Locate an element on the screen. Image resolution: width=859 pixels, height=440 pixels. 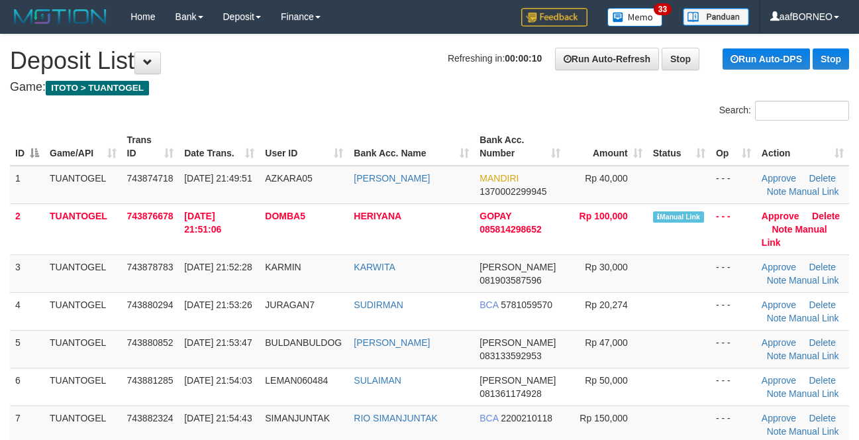
span: 743881285 is located at coordinates (150, 380).